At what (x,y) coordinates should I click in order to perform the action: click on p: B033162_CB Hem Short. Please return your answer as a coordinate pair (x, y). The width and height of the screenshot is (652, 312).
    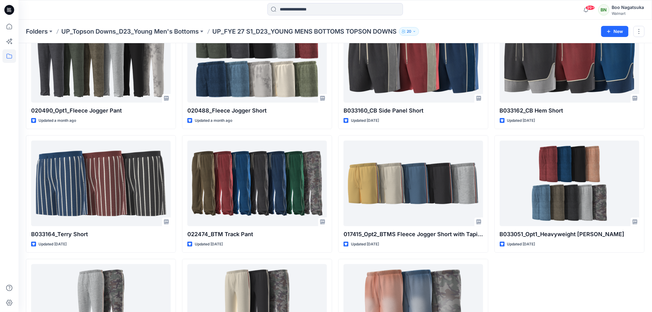
    Looking at the image, I should click on (569, 111).